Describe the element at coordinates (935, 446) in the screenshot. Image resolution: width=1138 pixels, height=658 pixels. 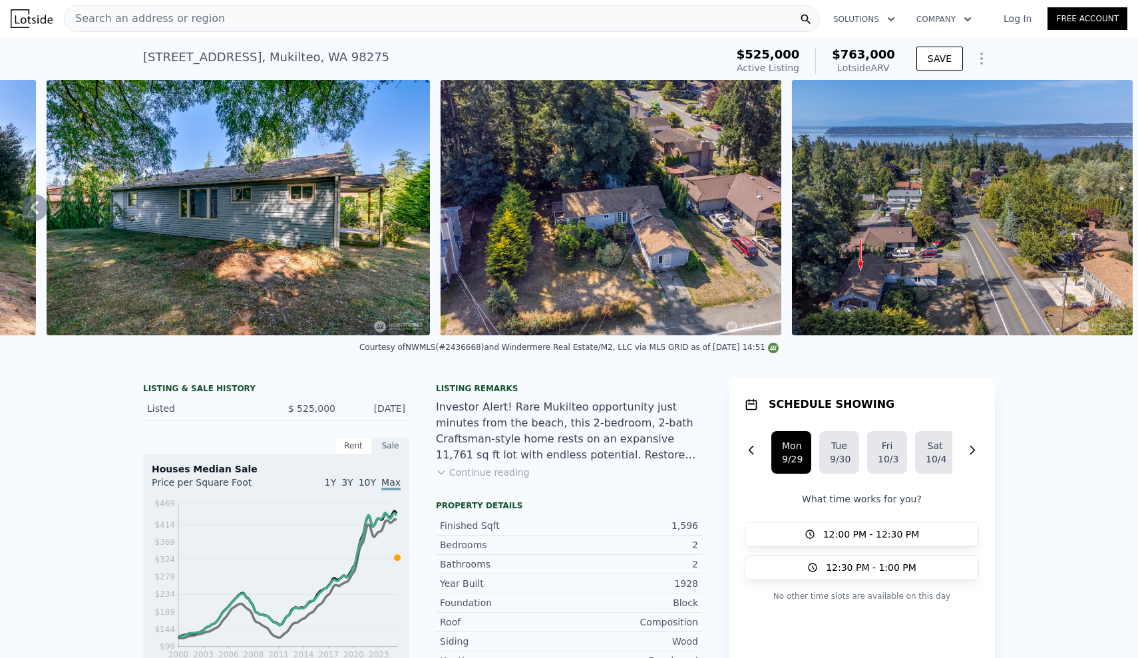
I see `div: Sat` at that location.